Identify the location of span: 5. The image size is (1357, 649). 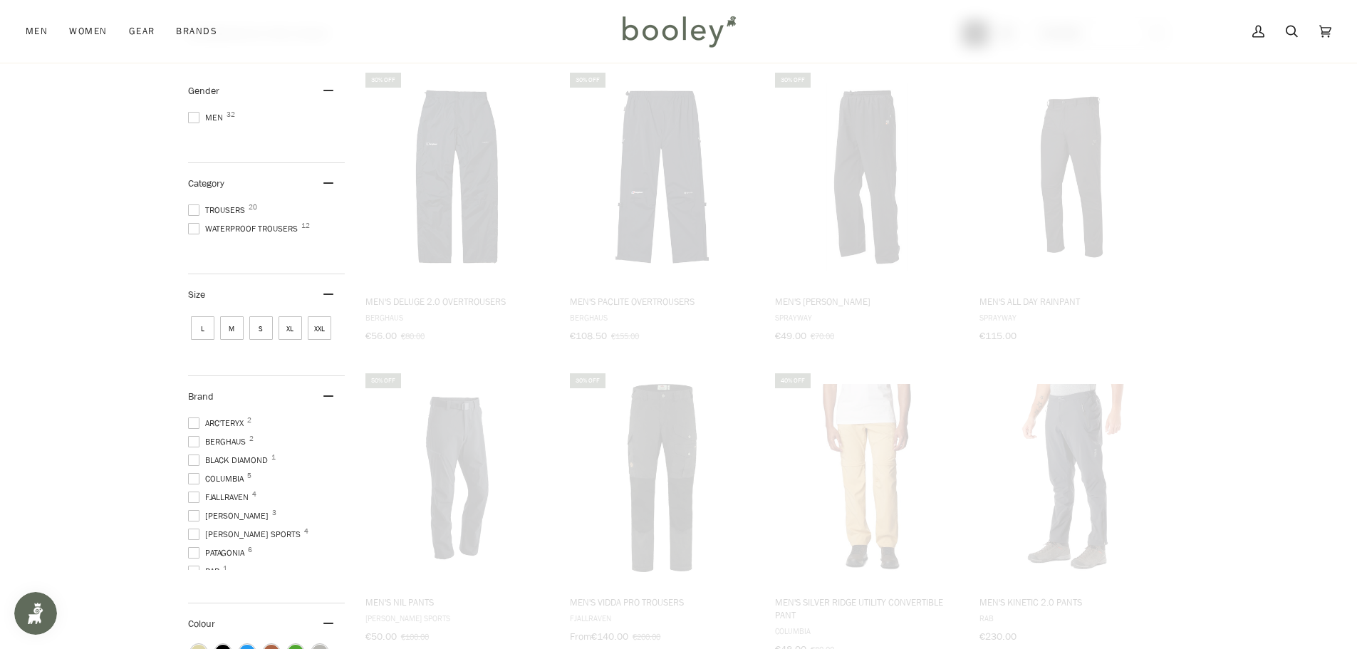
(249, 476).